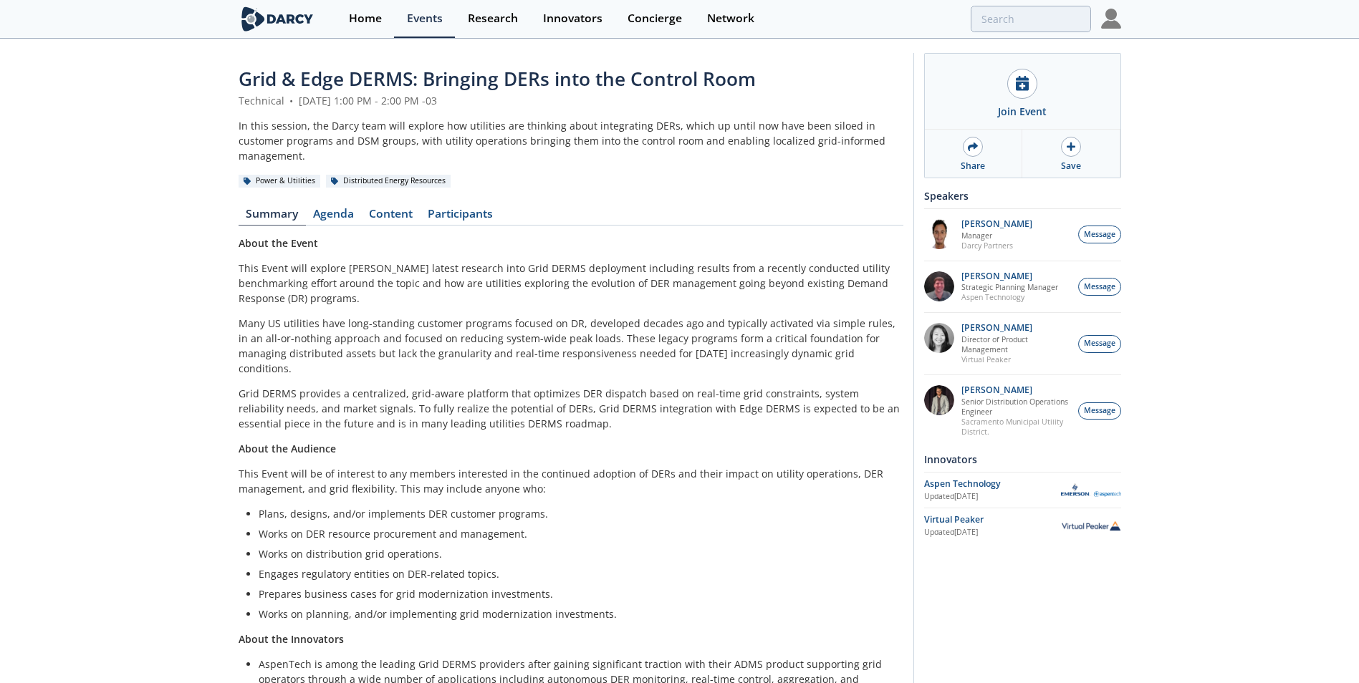 This screenshot has height=683, width=1359. Describe the element at coordinates (391, 217) in the screenshot. I see `a: Content` at that location.